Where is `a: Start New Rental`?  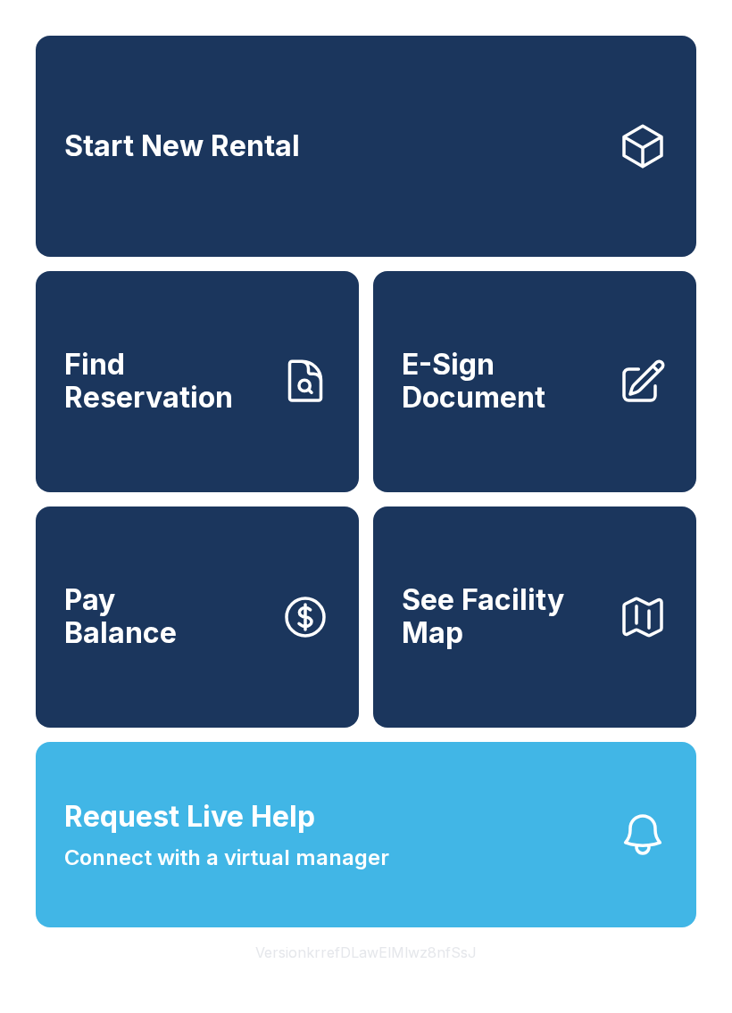
a: Start New Rental is located at coordinates (366, 146).